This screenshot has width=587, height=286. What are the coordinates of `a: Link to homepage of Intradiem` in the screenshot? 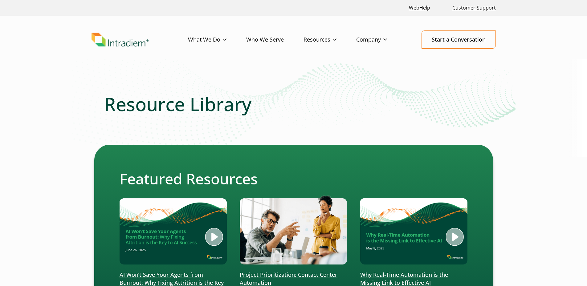 It's located at (140, 40).